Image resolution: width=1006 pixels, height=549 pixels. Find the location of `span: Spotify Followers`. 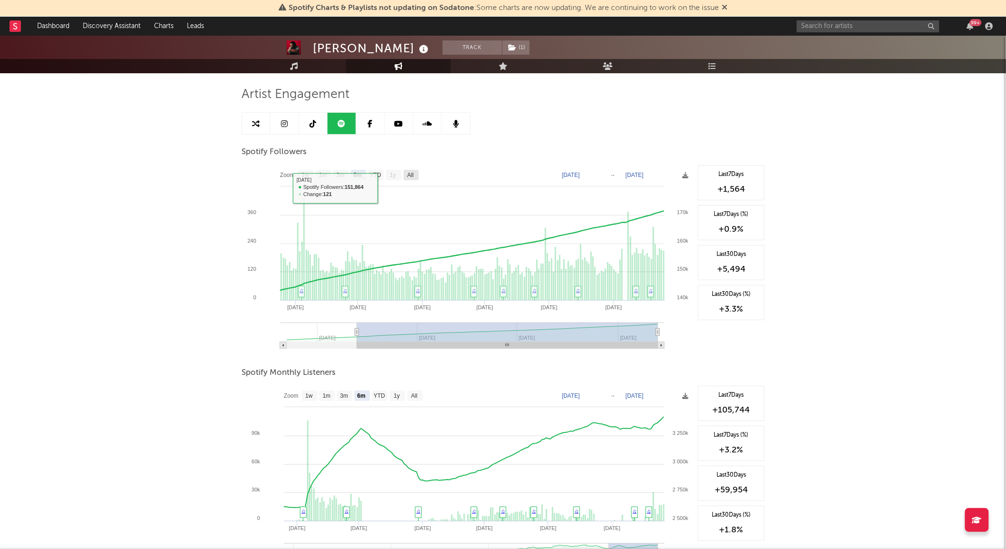

span: Spotify Followers is located at coordinates (274, 152).